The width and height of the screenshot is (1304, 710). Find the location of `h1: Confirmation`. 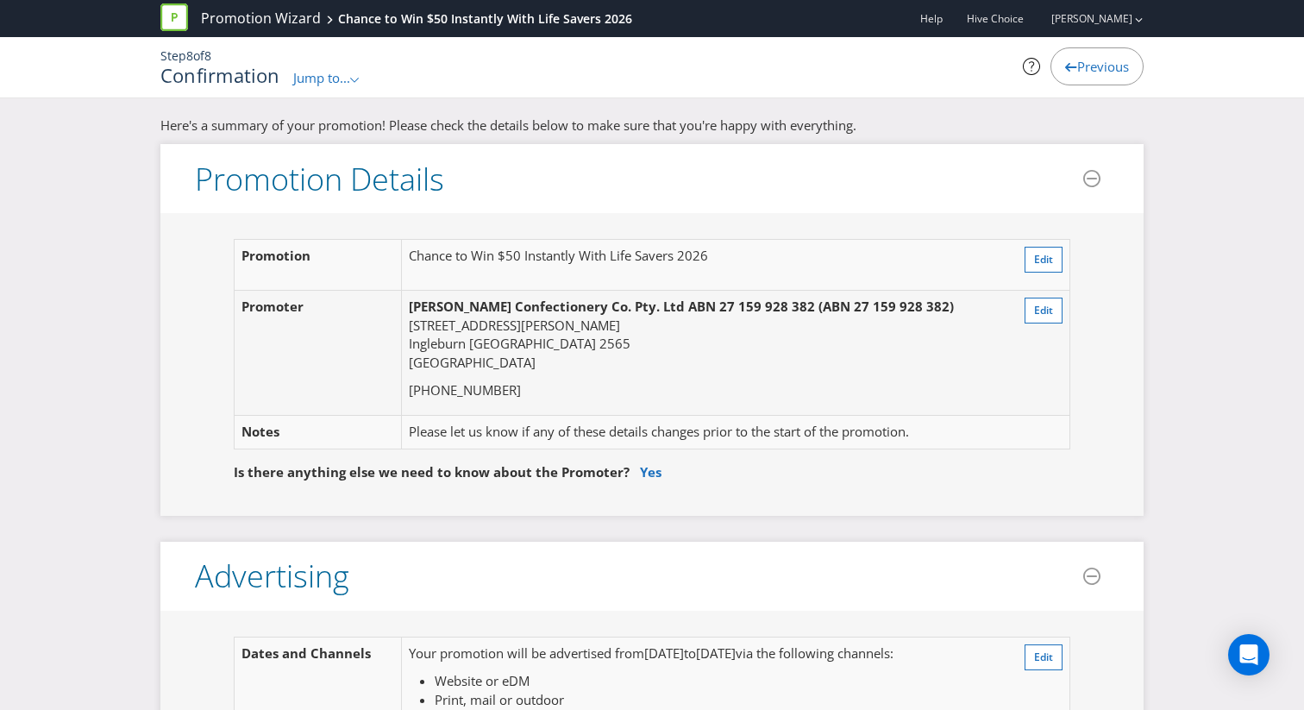

h1: Confirmation is located at coordinates (220, 75).